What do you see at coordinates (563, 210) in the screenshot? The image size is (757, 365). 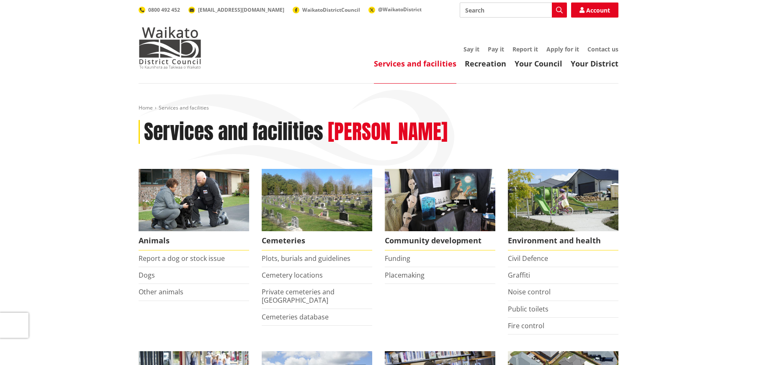 I see `a: New housing in Pokeno Environment and health` at bounding box center [563, 210].